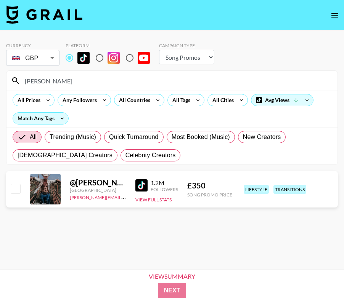 This screenshot has height=300, width=344. I want to click on span: Celebrity Creators, so click(151, 155).